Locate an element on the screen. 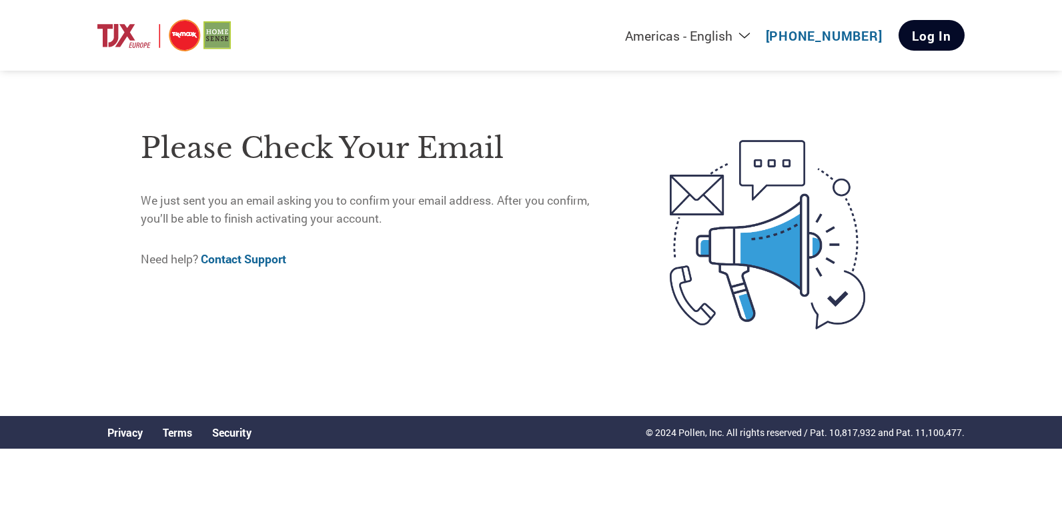 The height and width of the screenshot is (516, 1062). a: Terms is located at coordinates (177, 432).